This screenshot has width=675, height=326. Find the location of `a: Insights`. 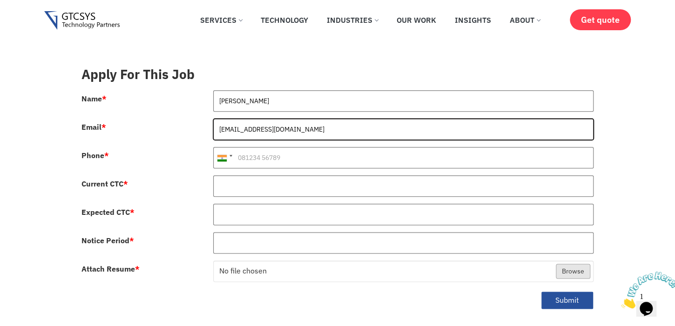

a: Insights is located at coordinates (473, 20).